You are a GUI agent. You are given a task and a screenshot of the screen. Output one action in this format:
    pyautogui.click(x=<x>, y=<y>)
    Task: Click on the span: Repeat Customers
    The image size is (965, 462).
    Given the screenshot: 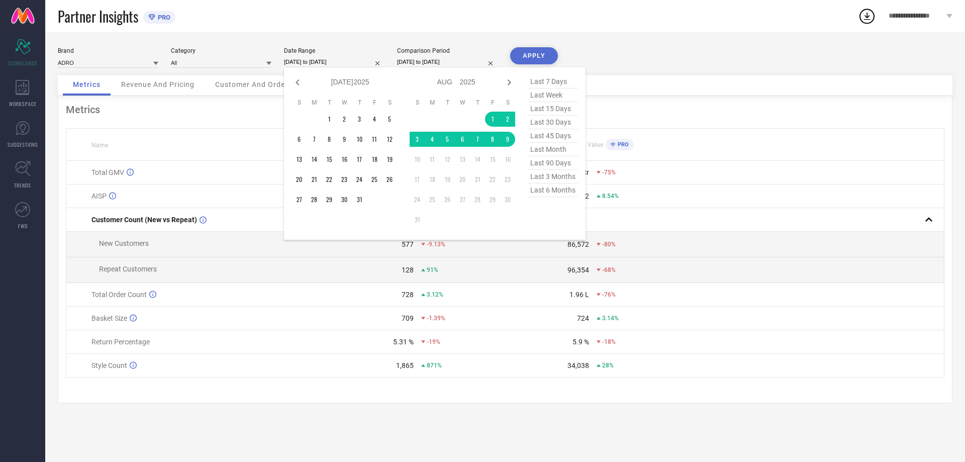 What is the action you would take?
    pyautogui.click(x=128, y=269)
    